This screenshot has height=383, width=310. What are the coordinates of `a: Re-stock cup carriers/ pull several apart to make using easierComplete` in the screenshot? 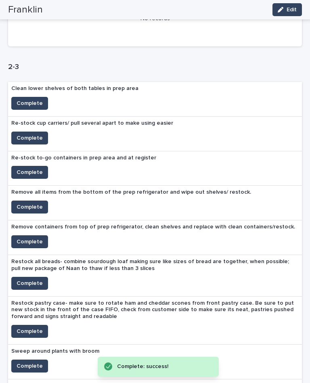 It's located at (155, 134).